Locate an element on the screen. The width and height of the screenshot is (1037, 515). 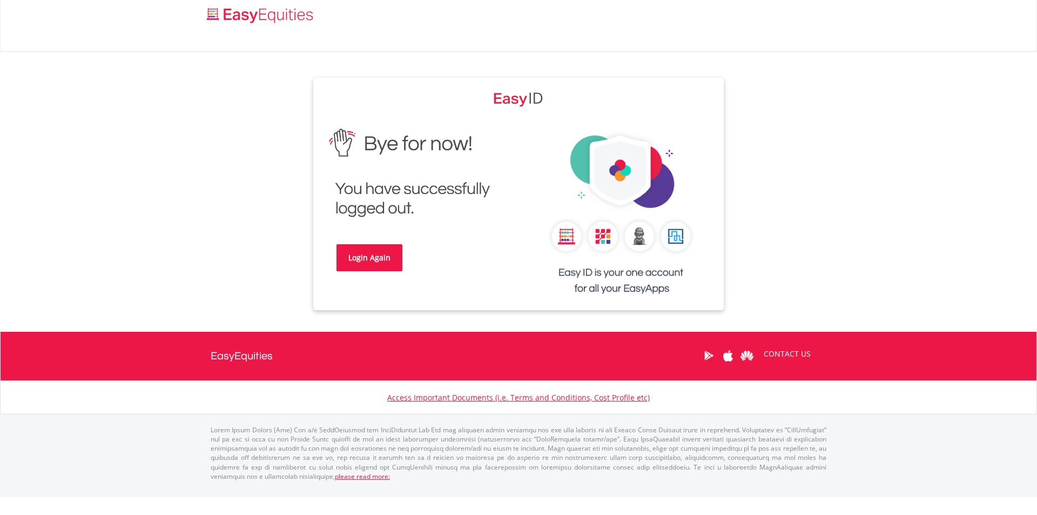
a: Google Play is located at coordinates (709, 355).